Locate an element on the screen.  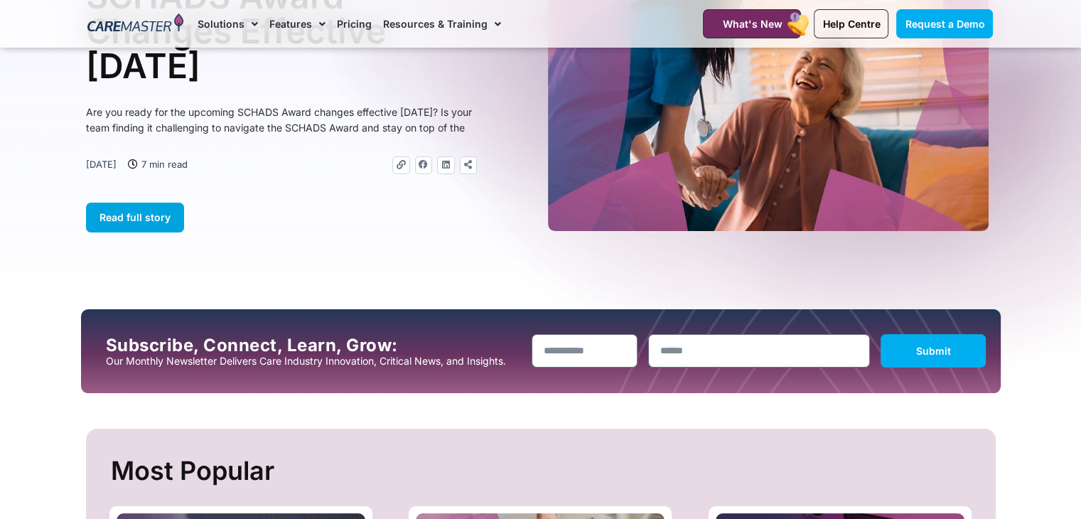
a: Request a Demo is located at coordinates (945, 23).